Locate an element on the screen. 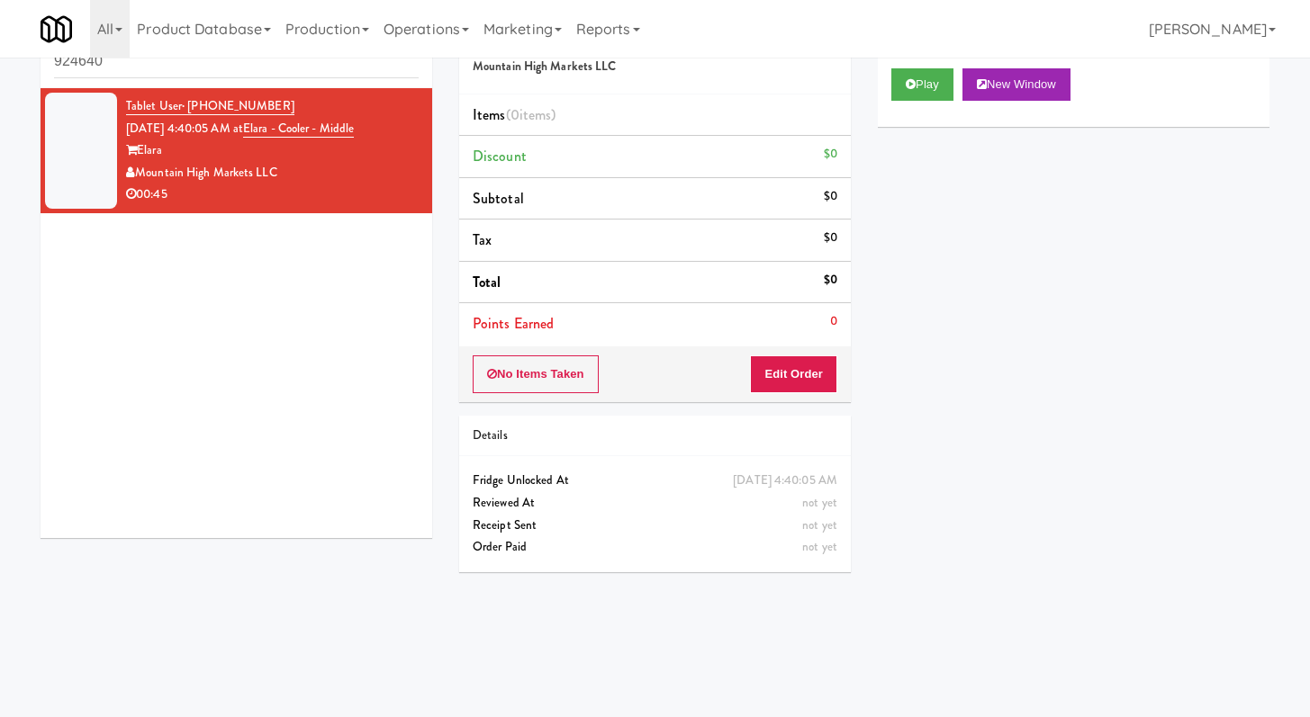 Image resolution: width=1310 pixels, height=717 pixels. a: Elara - Cooler - Middle is located at coordinates (298, 129).